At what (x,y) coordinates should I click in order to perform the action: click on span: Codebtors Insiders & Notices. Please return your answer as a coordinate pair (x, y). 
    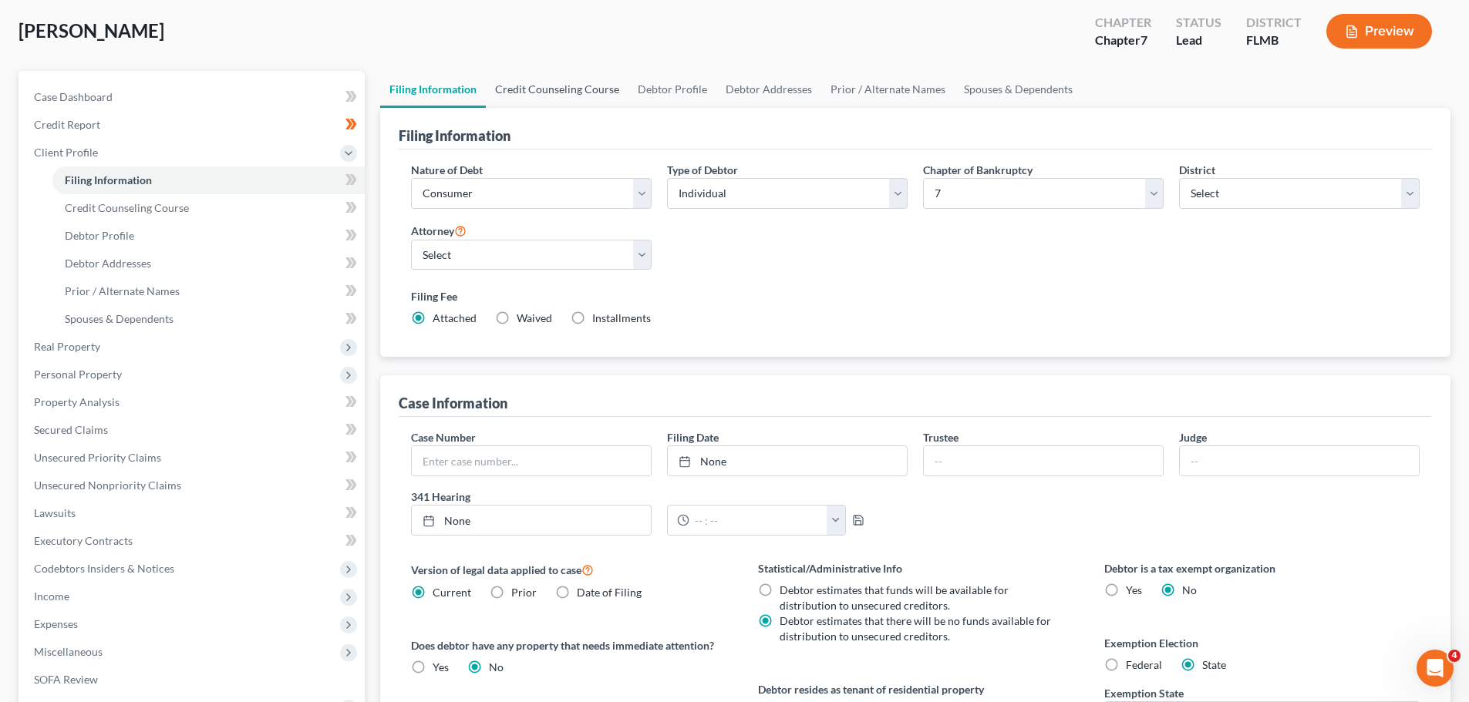
    Looking at the image, I should click on (104, 568).